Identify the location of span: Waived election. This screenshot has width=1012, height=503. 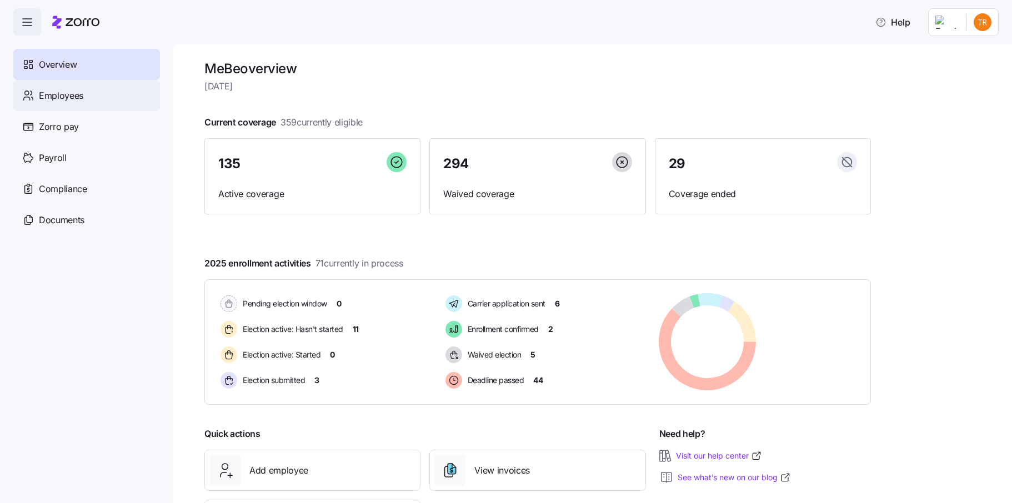
(493, 355).